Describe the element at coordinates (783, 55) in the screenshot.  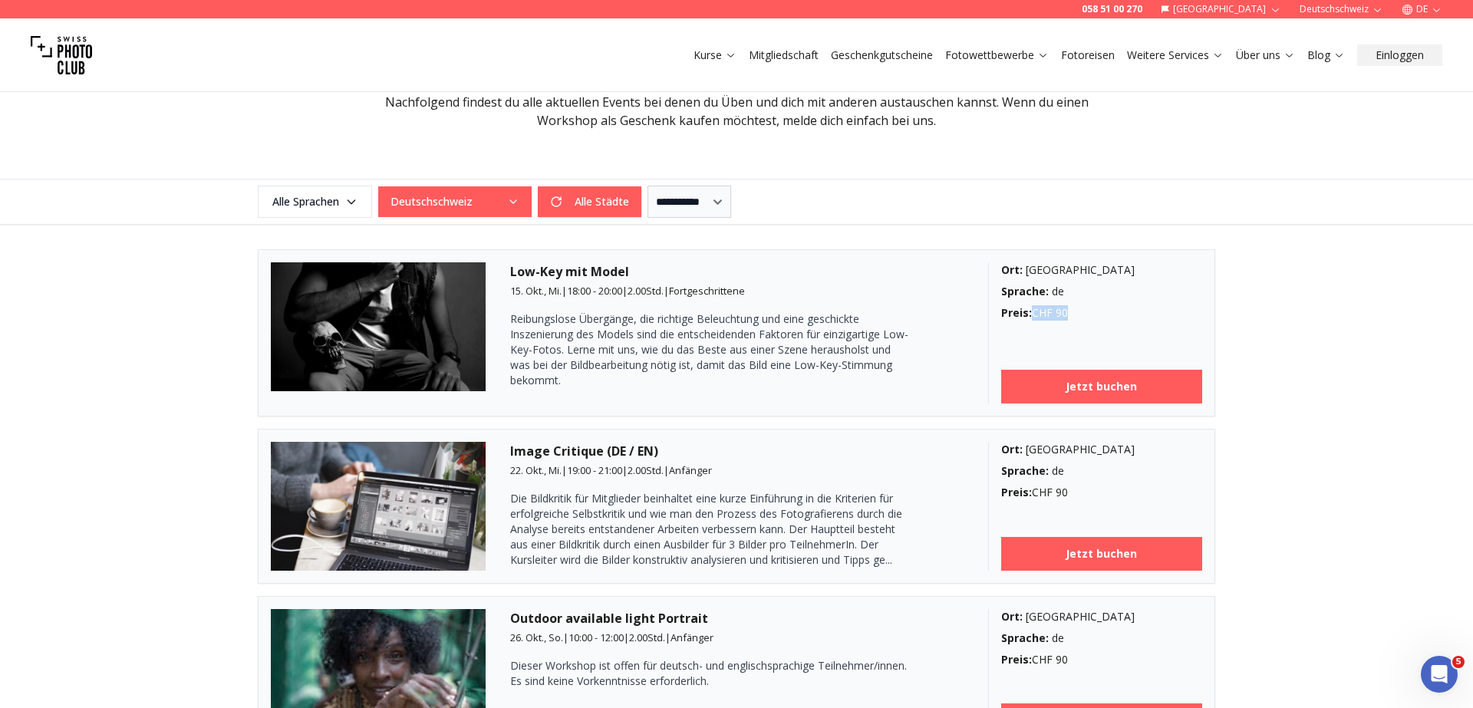
I see `button: Mitgliedschaft` at that location.